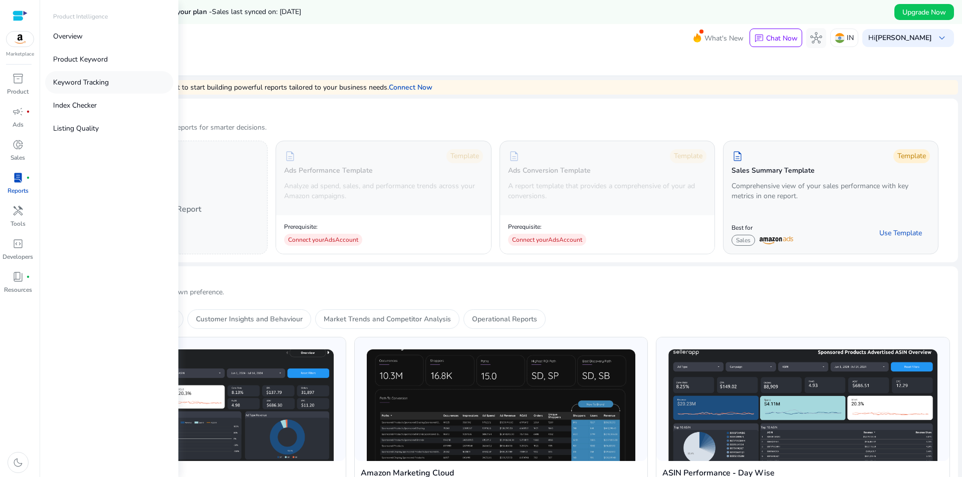  I want to click on p: Chat Now, so click(781, 38).